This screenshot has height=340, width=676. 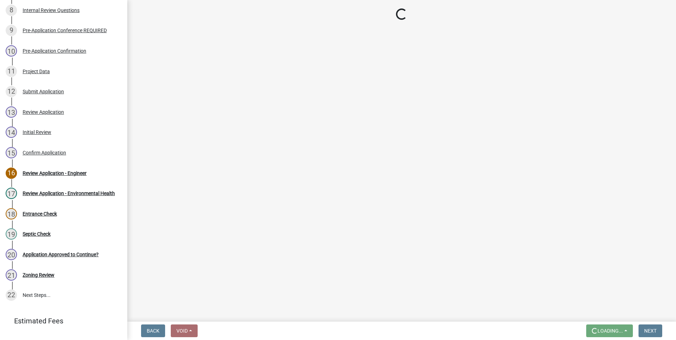 I want to click on div: 11, so click(x=11, y=71).